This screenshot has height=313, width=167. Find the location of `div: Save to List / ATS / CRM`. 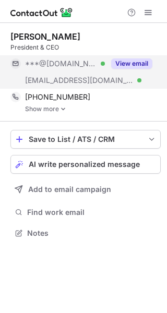

div: Save to List / ATS / CRM is located at coordinates (86, 139).